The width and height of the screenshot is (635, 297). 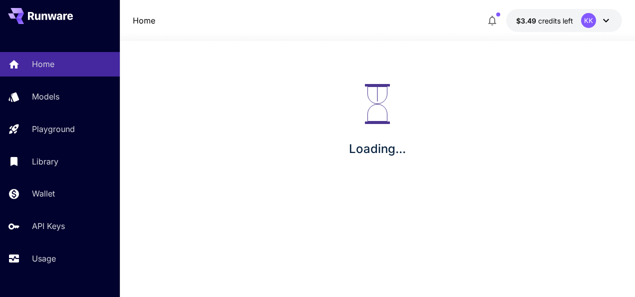 What do you see at coordinates (45, 161) in the screenshot?
I see `p: Library` at bounding box center [45, 161].